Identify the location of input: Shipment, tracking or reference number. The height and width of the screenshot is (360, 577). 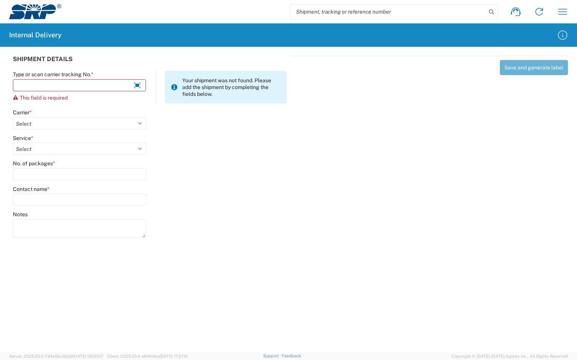
(388, 12).